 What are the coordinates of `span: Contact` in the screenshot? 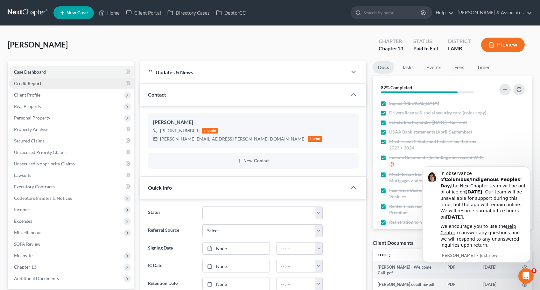 It's located at (157, 94).